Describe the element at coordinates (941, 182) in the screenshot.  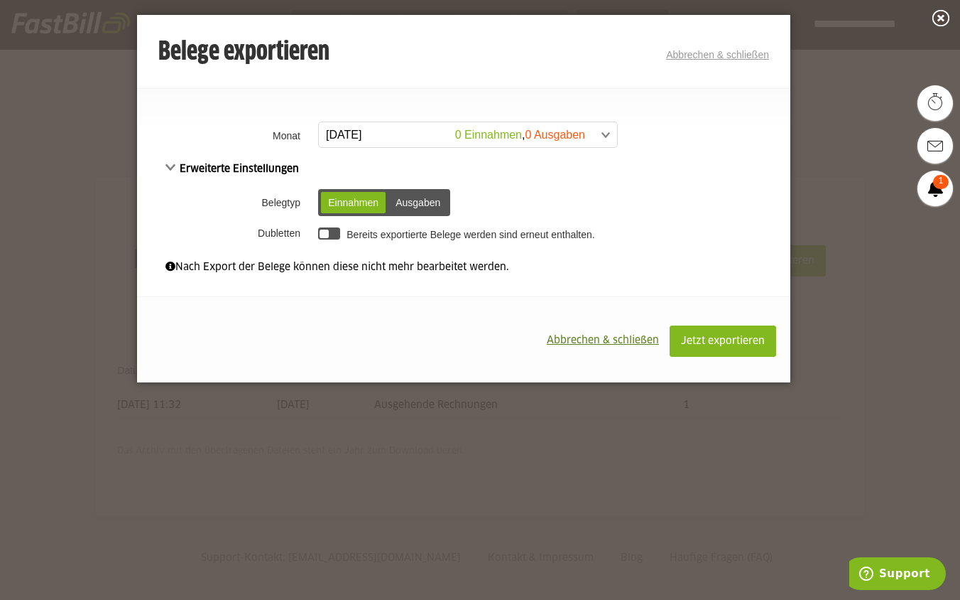
I see `span: 1` at that location.